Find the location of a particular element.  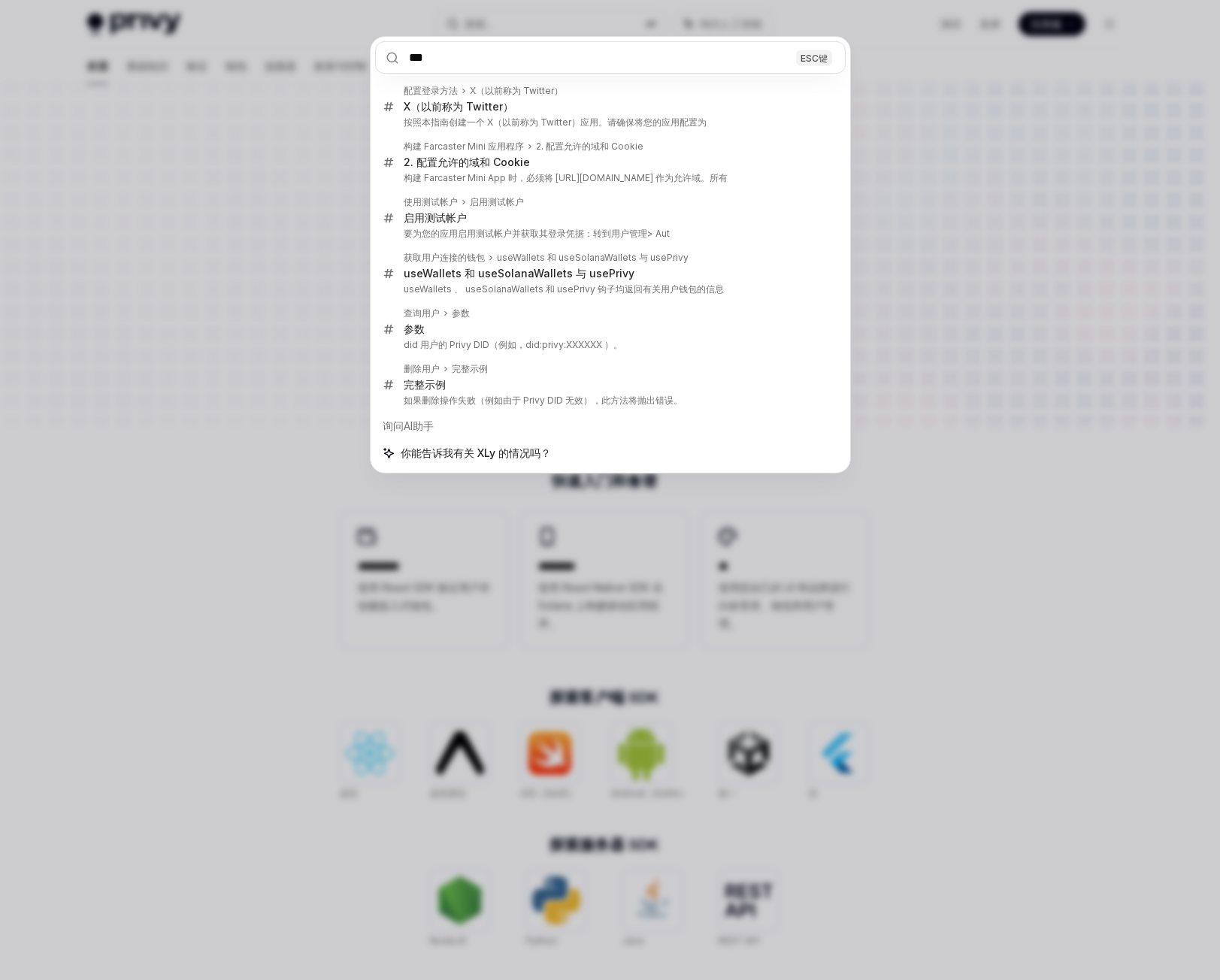

font: useWallets 、 useSolanaWallets 和 usePrivy 钩子均返回有关用户钱包的信息 is located at coordinates (564, 289).